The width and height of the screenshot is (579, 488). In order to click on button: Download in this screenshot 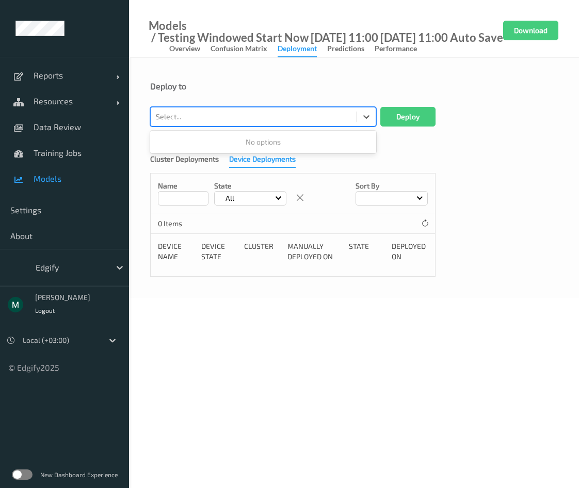, I will do `click(531, 30)`.